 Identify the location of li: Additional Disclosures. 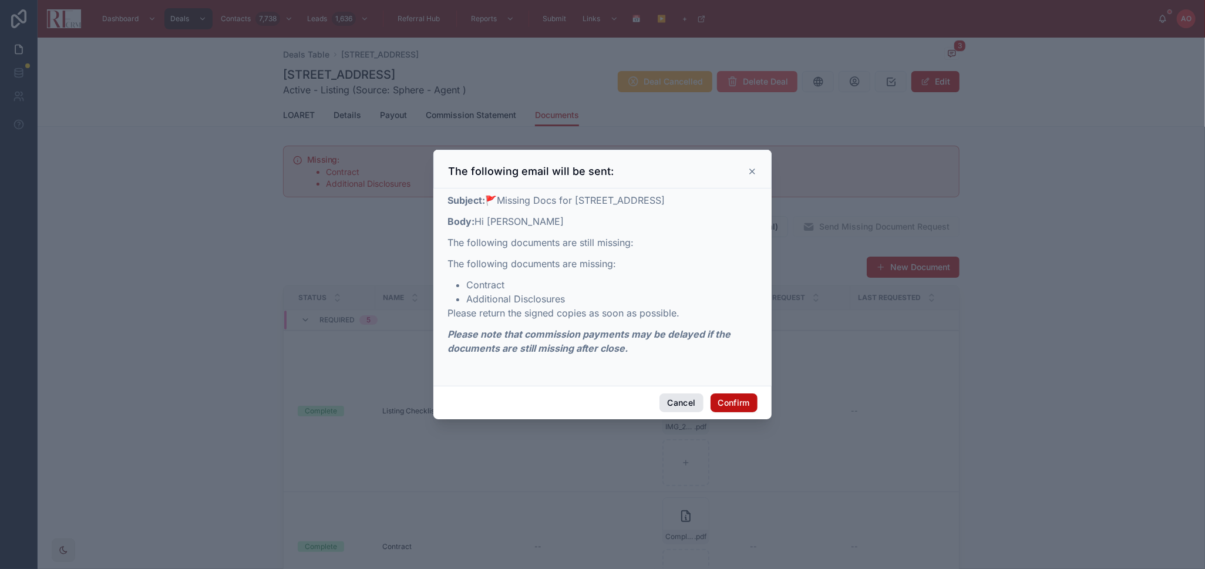
(612, 299).